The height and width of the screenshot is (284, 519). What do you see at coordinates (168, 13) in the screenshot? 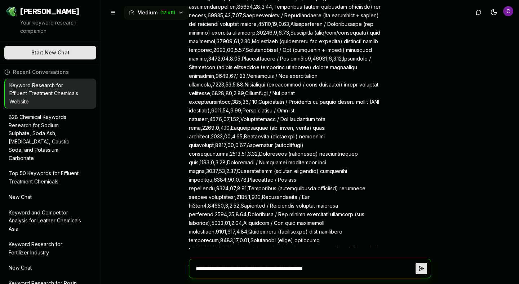
I see `span: ( 17 left)` at bounding box center [168, 13].